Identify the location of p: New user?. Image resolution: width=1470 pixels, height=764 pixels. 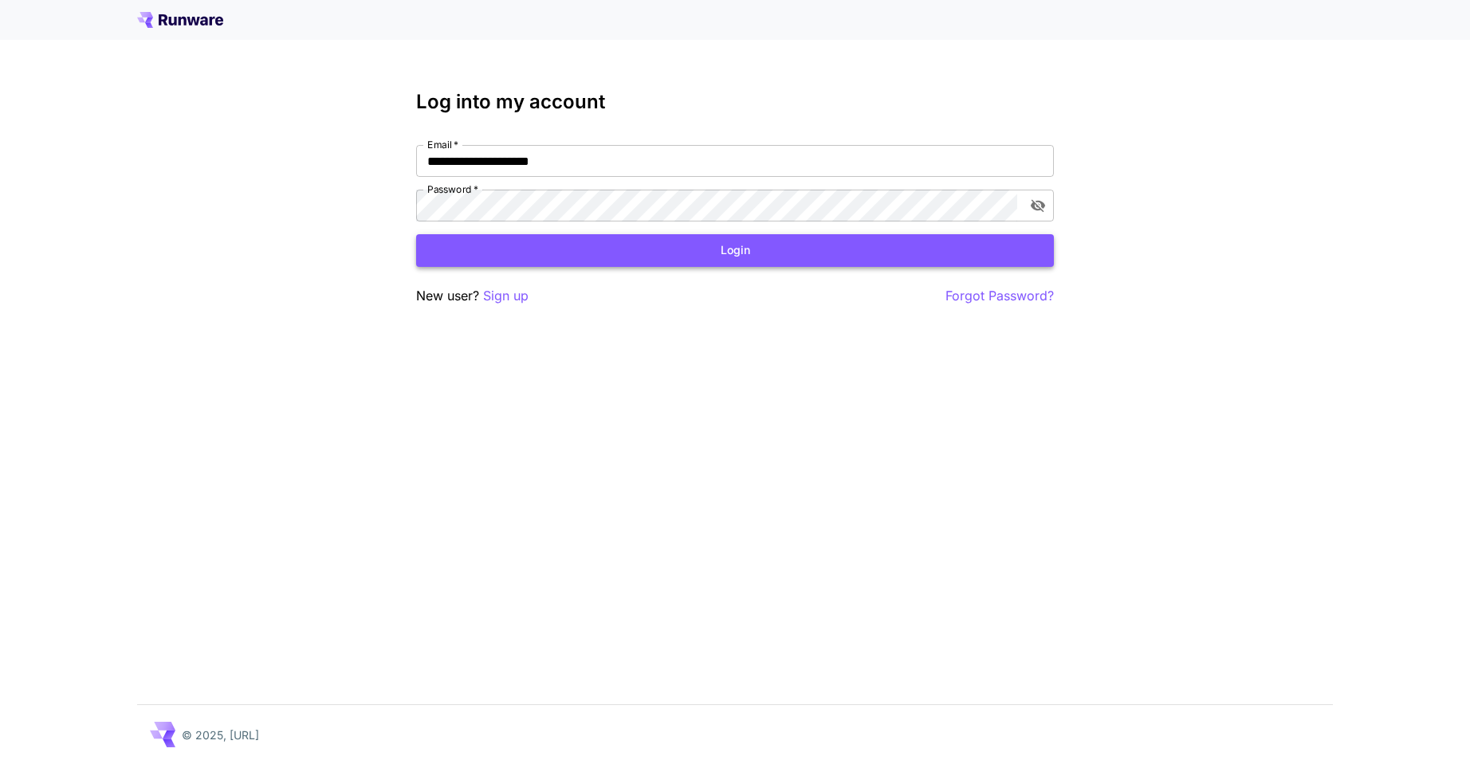
(472, 296).